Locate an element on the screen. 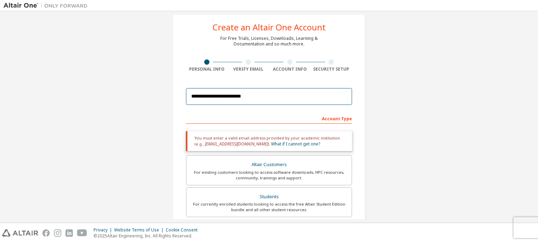 This screenshot has height=243, width=538. img: instagram.svg is located at coordinates (57, 233).